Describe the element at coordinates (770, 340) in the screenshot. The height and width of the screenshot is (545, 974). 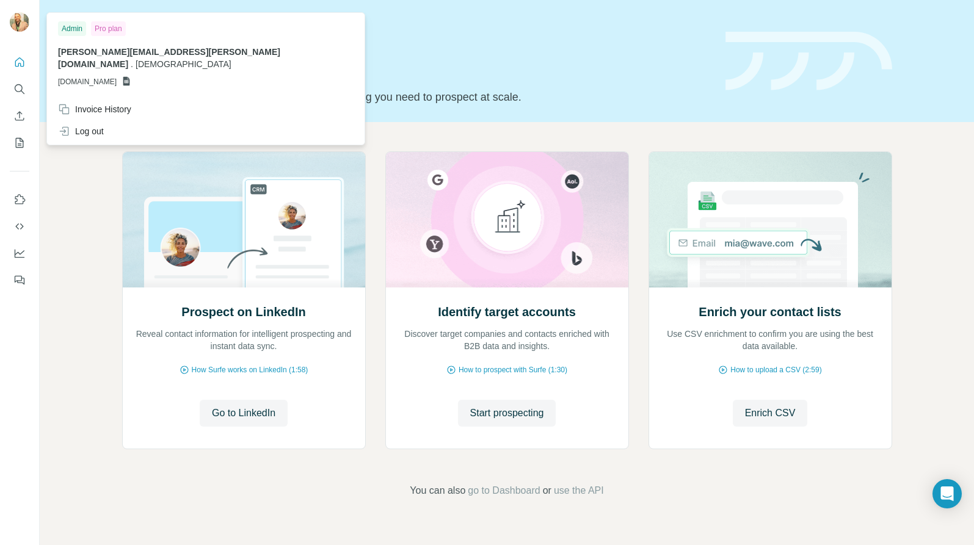
I see `p: Use CSV enrichment to confirm you are using the best data available.` at that location.